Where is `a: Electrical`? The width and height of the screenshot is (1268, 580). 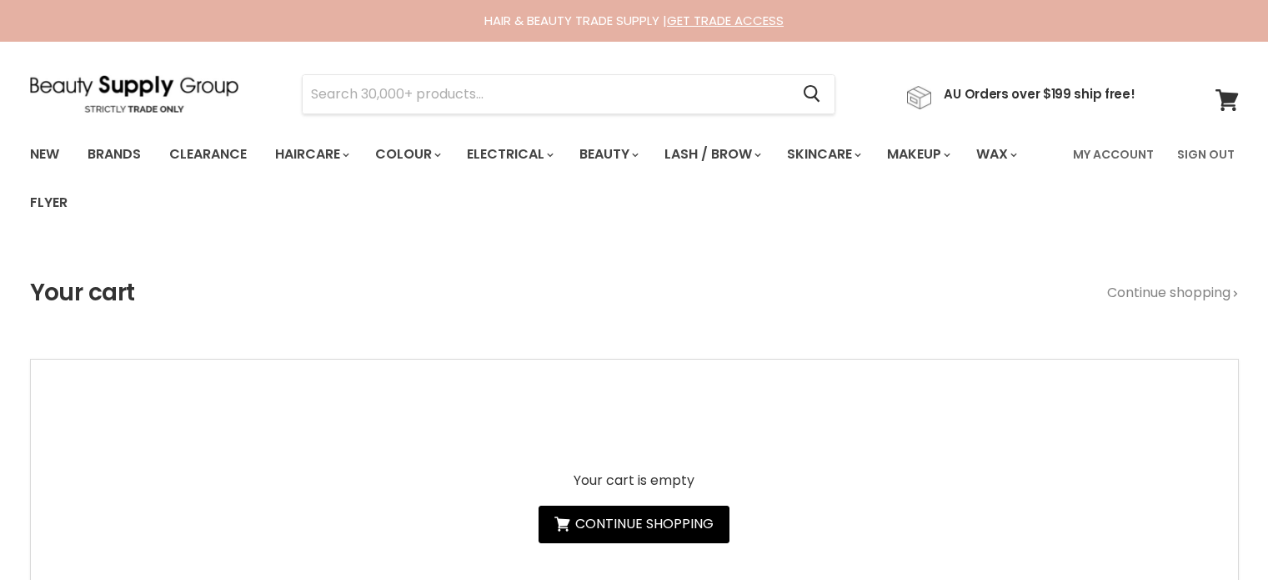 a: Electrical is located at coordinates (509, 154).